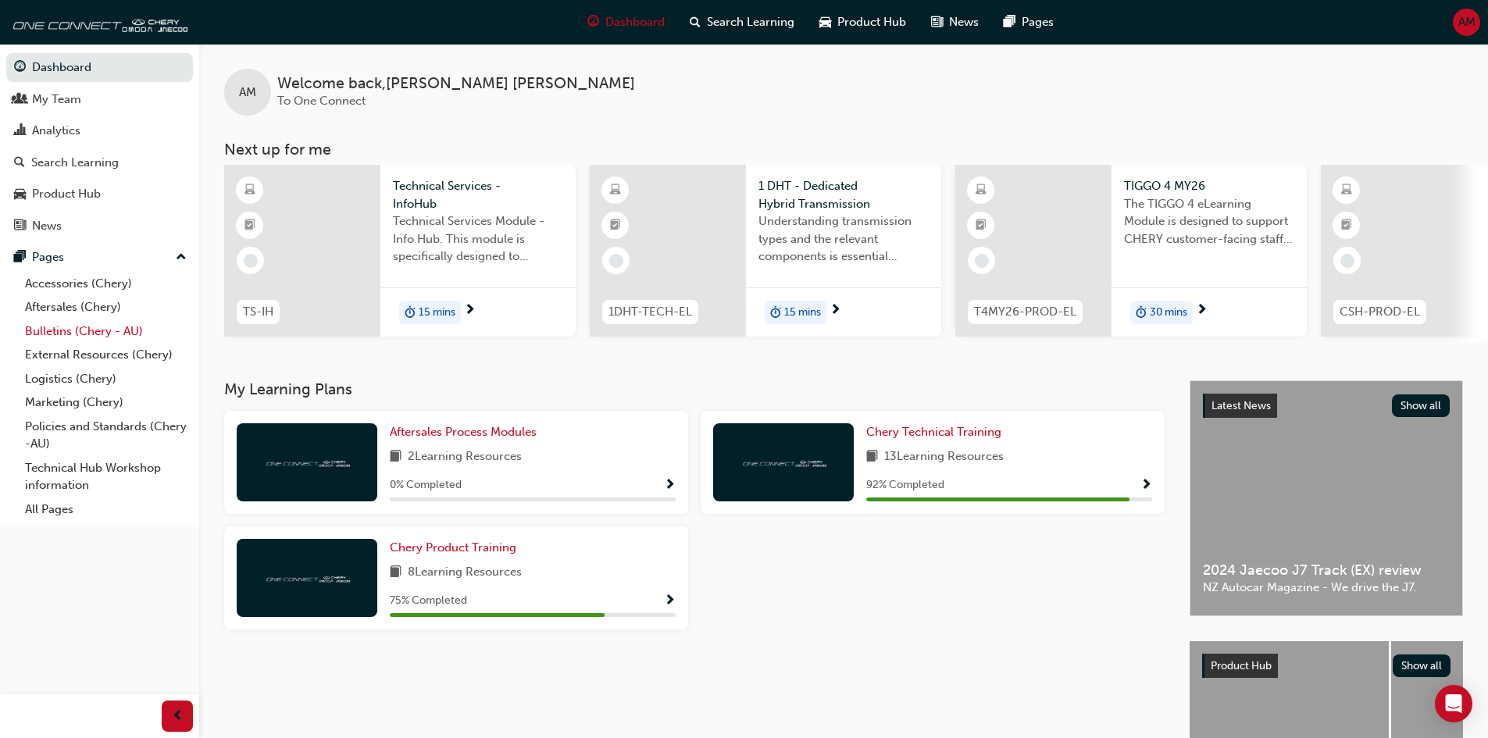 This screenshot has width=1488, height=738. What do you see at coordinates (1326, 406) in the screenshot?
I see `a: Latest NewsShow all` at bounding box center [1326, 406].